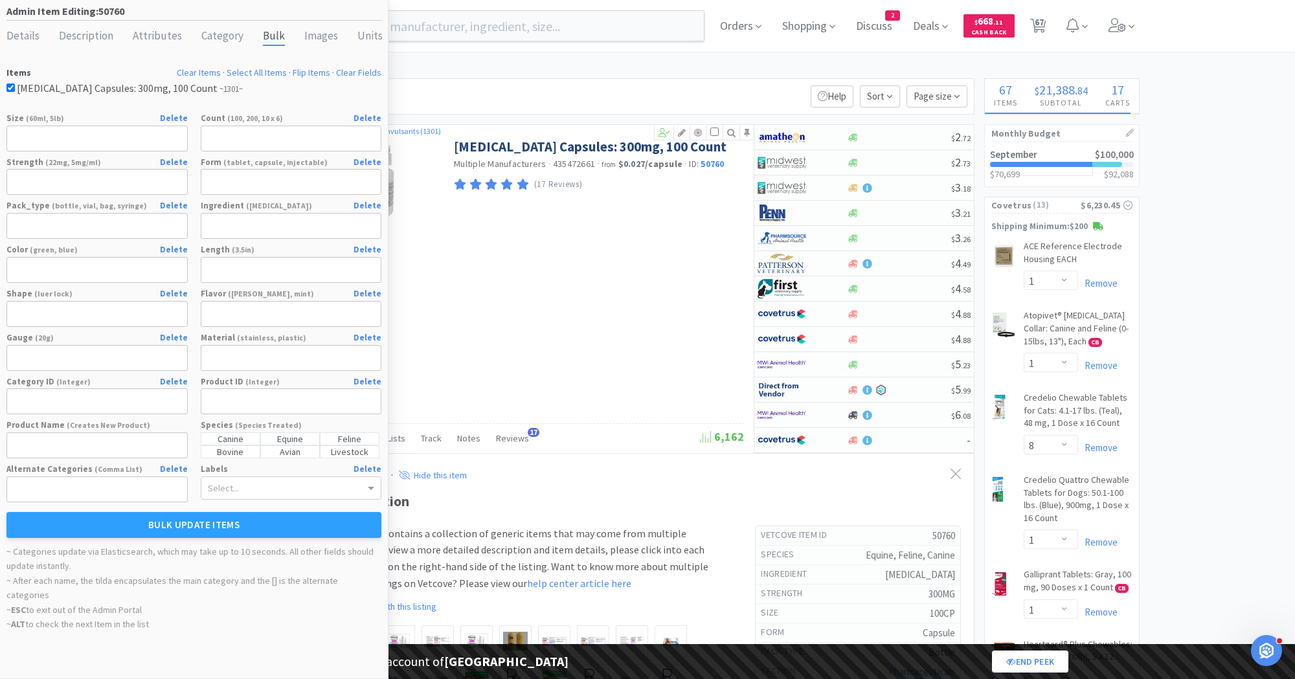 This screenshot has width=1295, height=679. Describe the element at coordinates (97, 206) in the screenshot. I see `label: Pack_type` at that location.